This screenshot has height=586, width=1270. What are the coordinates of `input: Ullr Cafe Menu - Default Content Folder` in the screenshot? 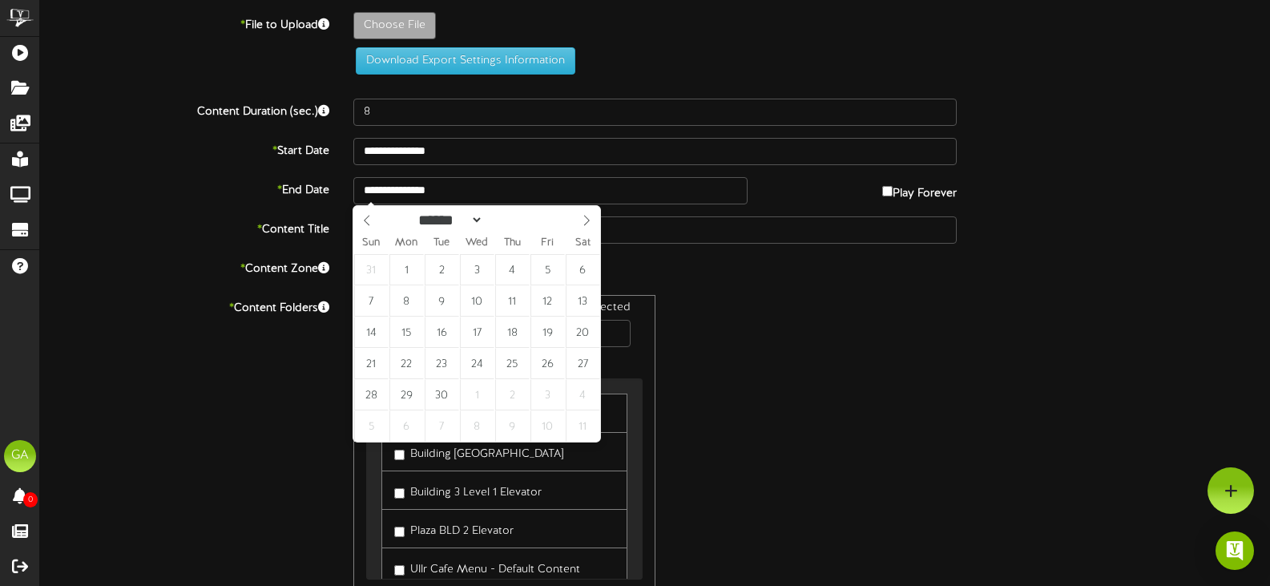 It's located at (399, 570).